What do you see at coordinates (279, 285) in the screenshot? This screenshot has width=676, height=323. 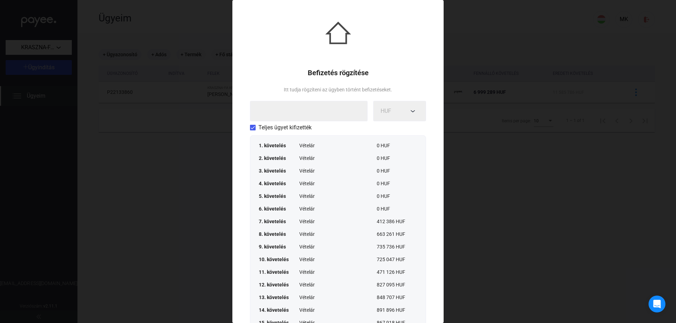 I see `div: 12. követelés` at bounding box center [279, 285].